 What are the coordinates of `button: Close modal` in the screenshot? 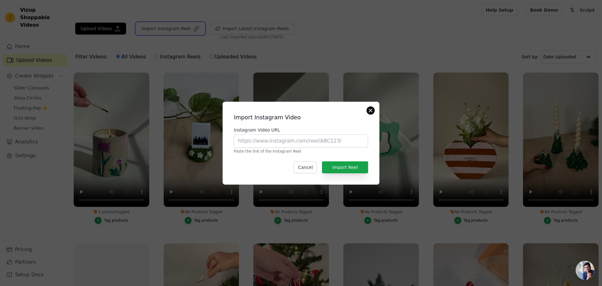 It's located at (371, 110).